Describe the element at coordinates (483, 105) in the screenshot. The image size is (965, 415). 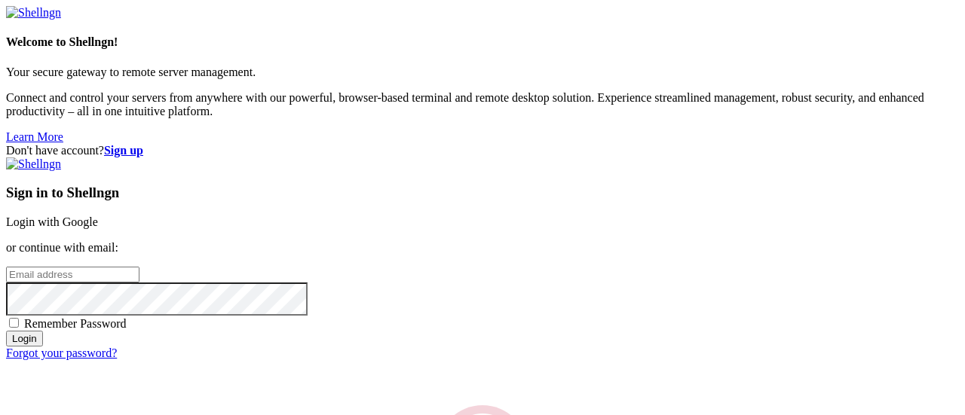
I see `p: Connect and control your servers from anywhere with our powerful, browser-based terminal and remo...` at that location.